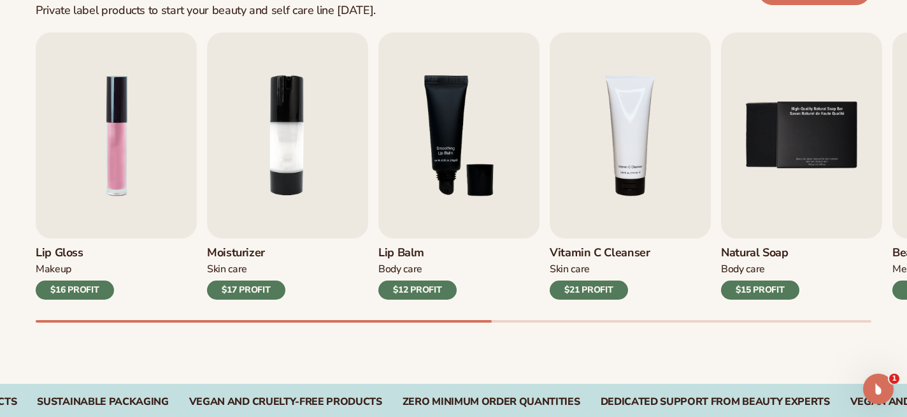  Describe the element at coordinates (116, 166) in the screenshot. I see `a: 1 / 9` at that location.